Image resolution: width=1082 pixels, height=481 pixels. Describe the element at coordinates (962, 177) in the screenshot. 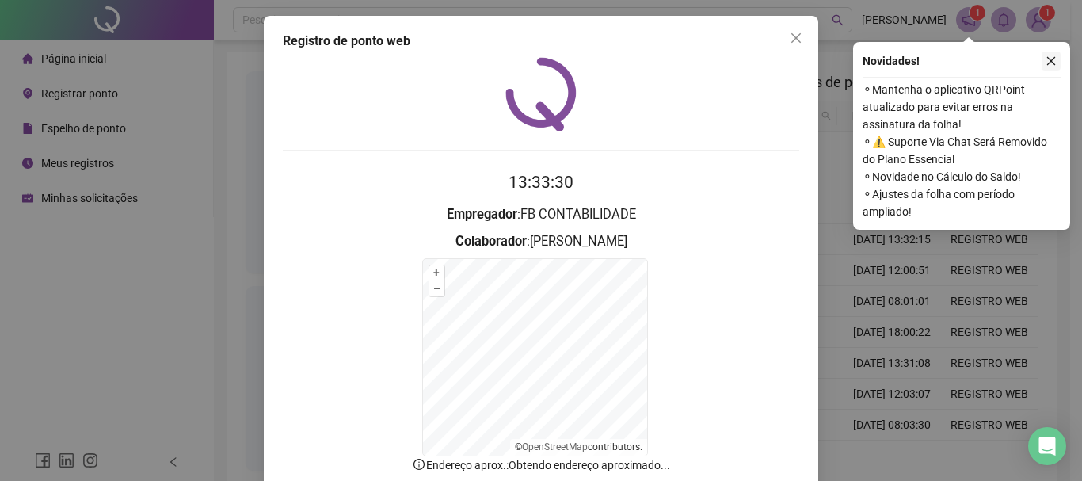

I see `span: ⚬ Novidade no Cálculo do Saldo!` at that location.